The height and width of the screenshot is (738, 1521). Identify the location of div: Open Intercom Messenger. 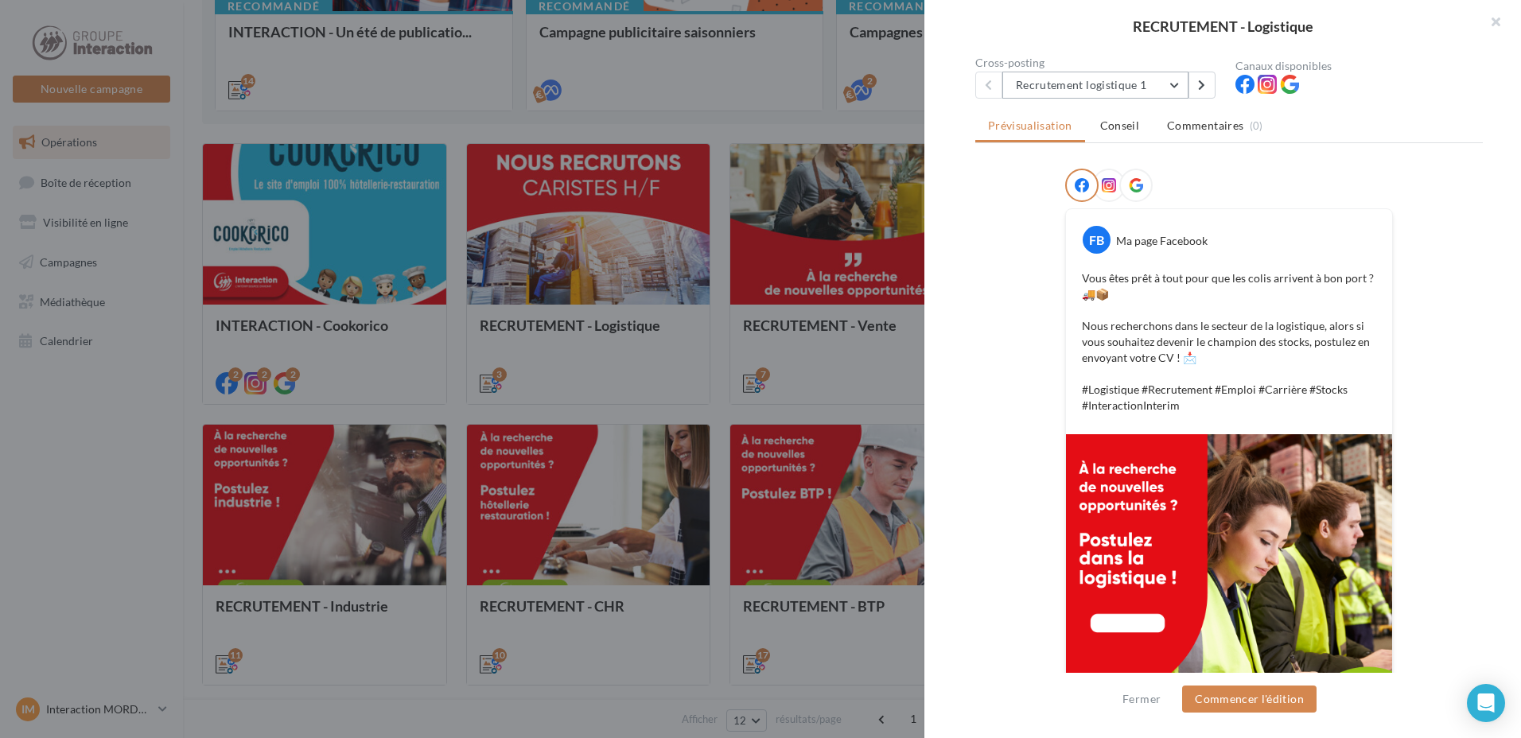
(1486, 703).